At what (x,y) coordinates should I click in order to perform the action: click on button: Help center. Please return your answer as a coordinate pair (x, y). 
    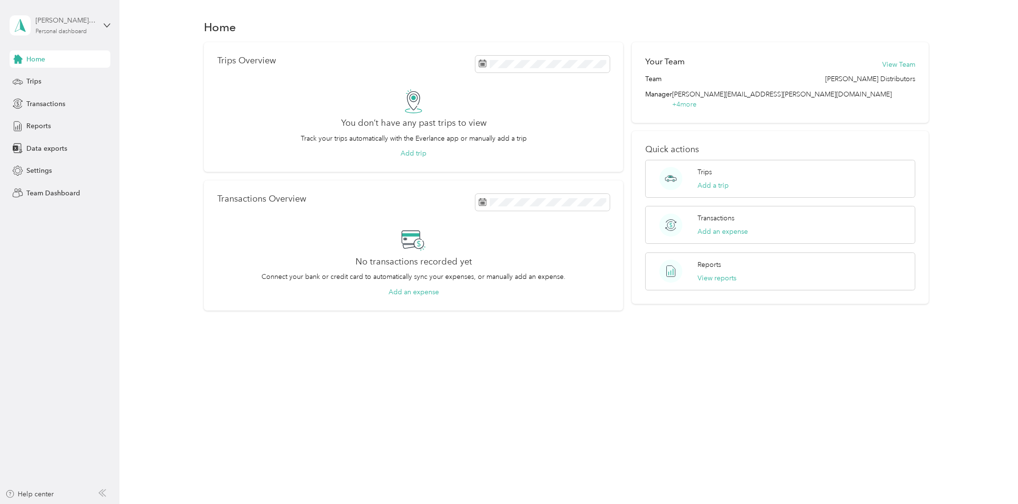
    Looking at the image, I should click on (30, 493).